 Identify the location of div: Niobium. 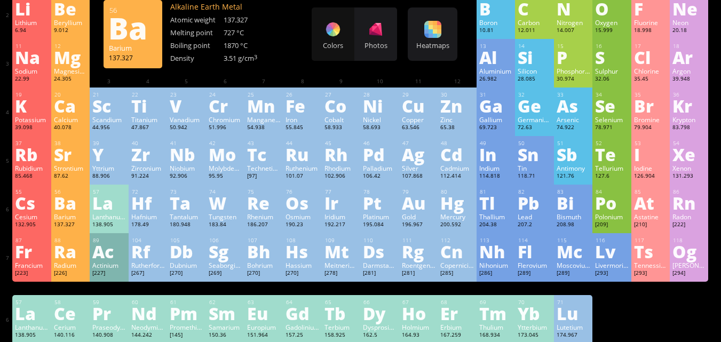
(186, 168).